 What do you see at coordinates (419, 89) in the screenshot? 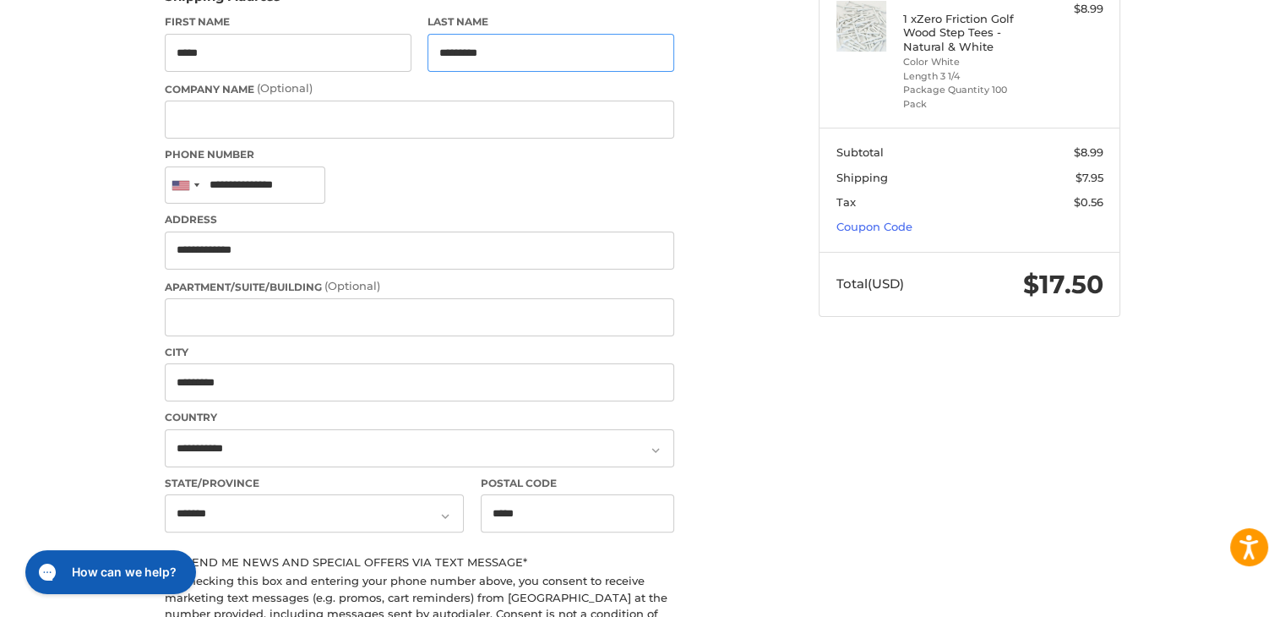
I see `label: Company Name` at bounding box center [419, 89].